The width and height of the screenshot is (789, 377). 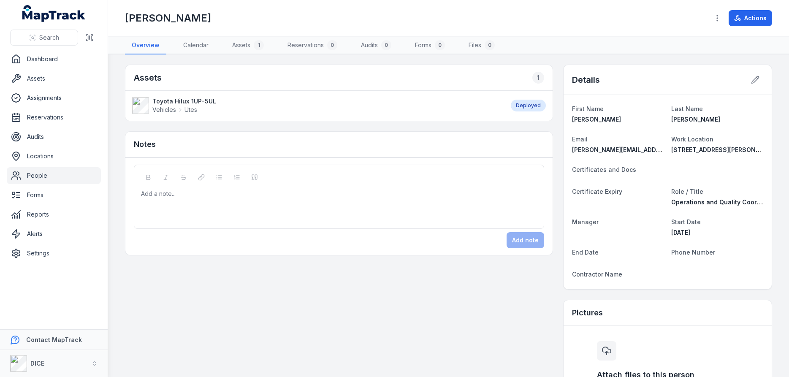 What do you see at coordinates (579, 139) in the screenshot?
I see `span: Email` at bounding box center [579, 139].